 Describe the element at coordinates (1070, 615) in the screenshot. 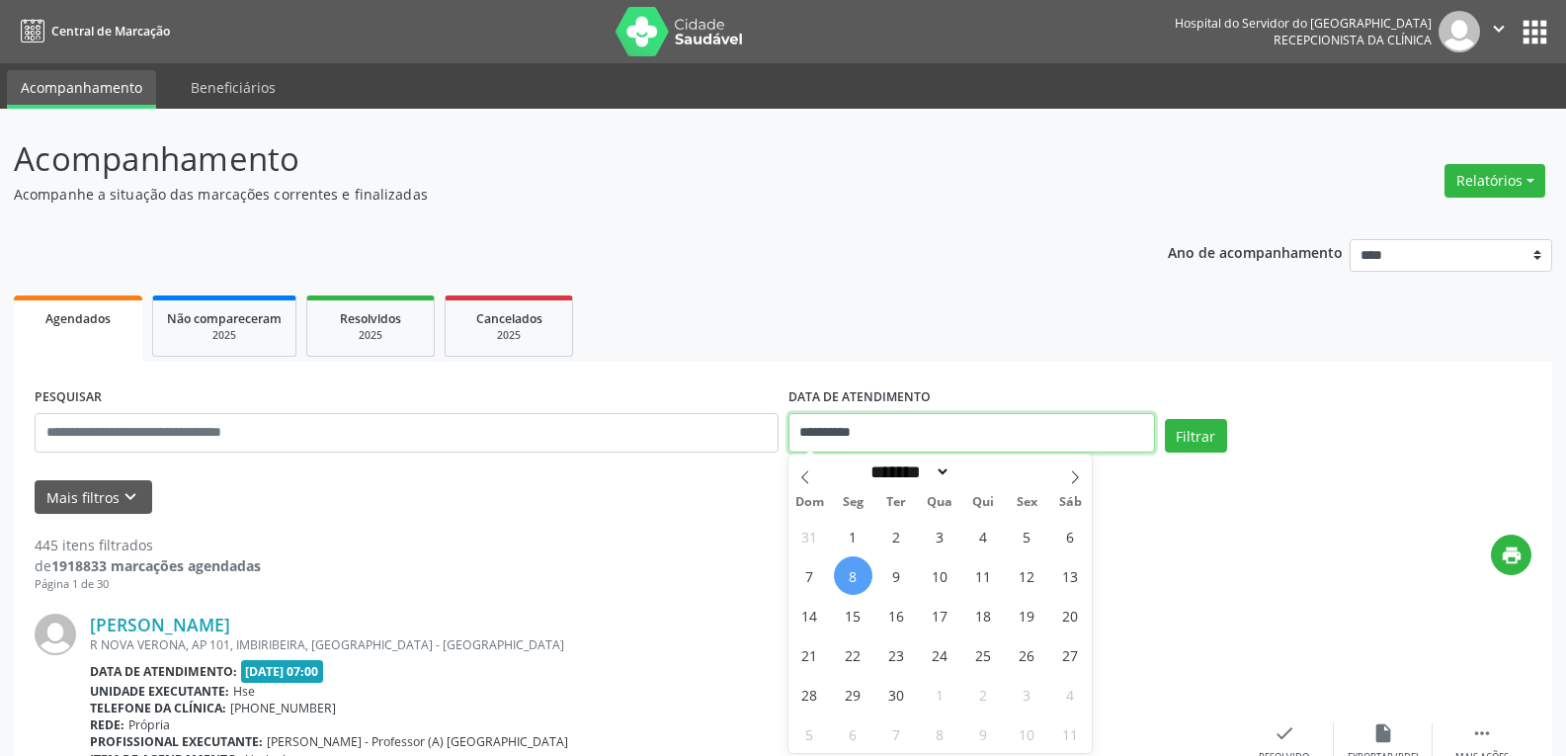

I see `span: Setembro 20, 2025` at that location.